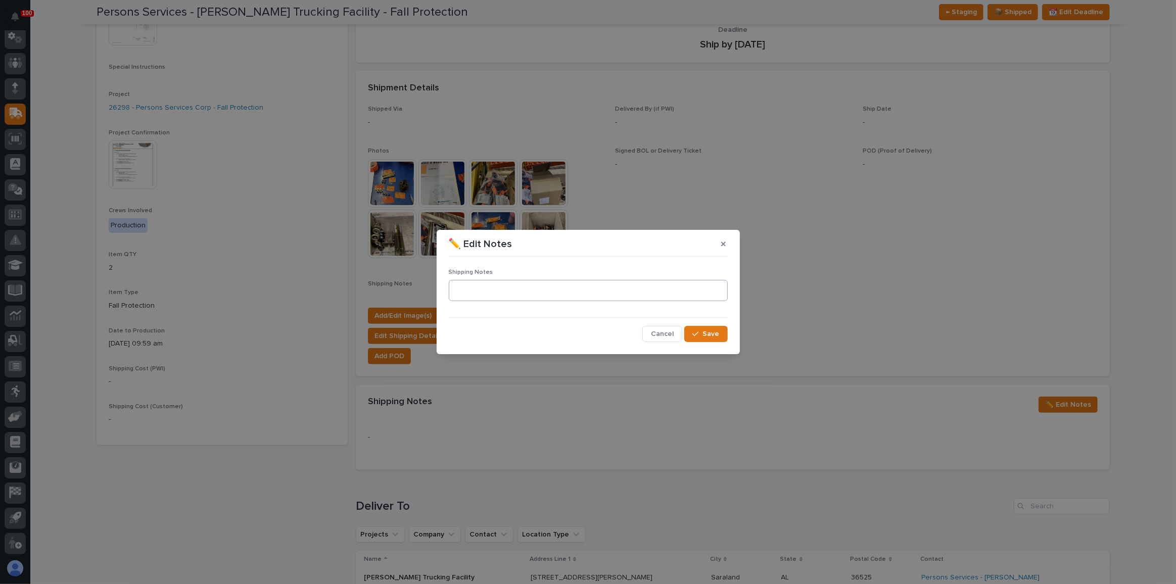 Image resolution: width=1176 pixels, height=584 pixels. Describe the element at coordinates (662, 334) in the screenshot. I see `span: Cancel` at that location.